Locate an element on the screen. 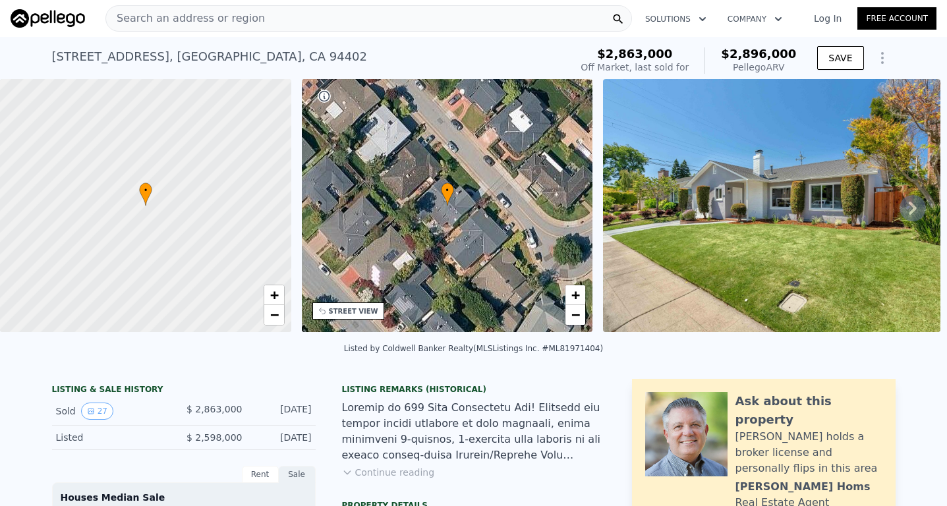 This screenshot has width=947, height=506. span: $2,863,000 is located at coordinates (635, 53).